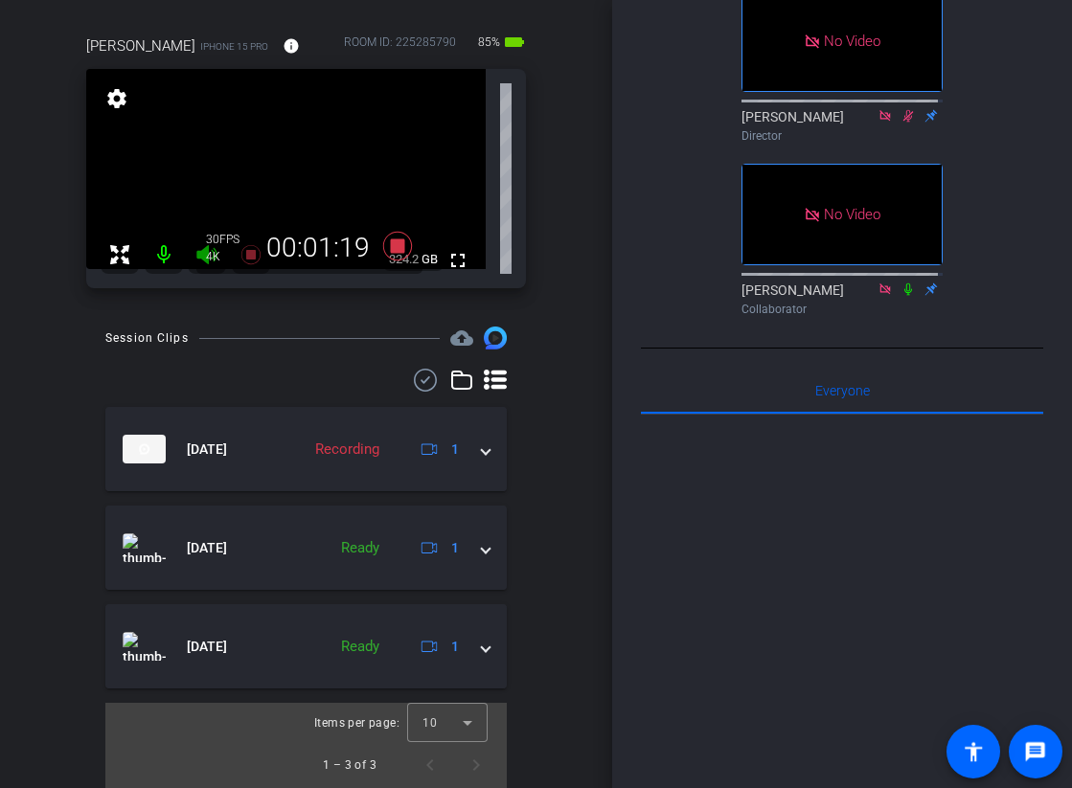  I want to click on div: Items per page:, so click(356, 723).